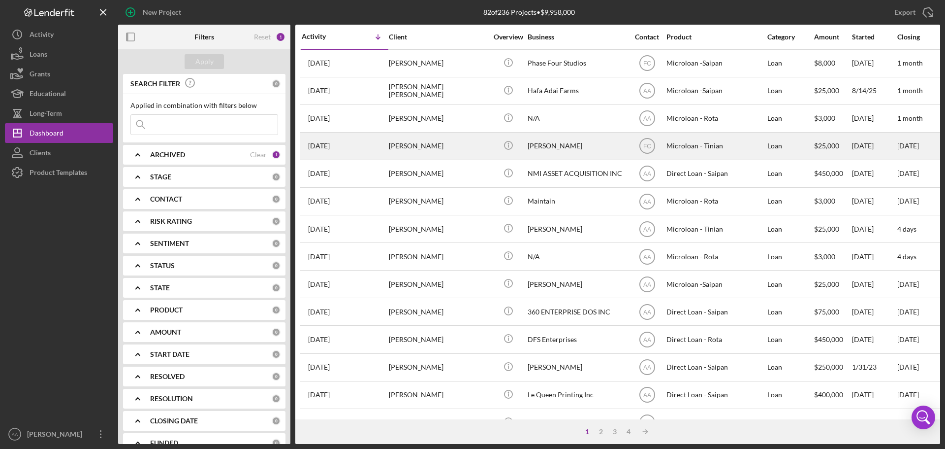 The height and width of the screenshot is (449, 945). Describe the element at coordinates (833, 367) in the screenshot. I see `div: $250,000` at that location.